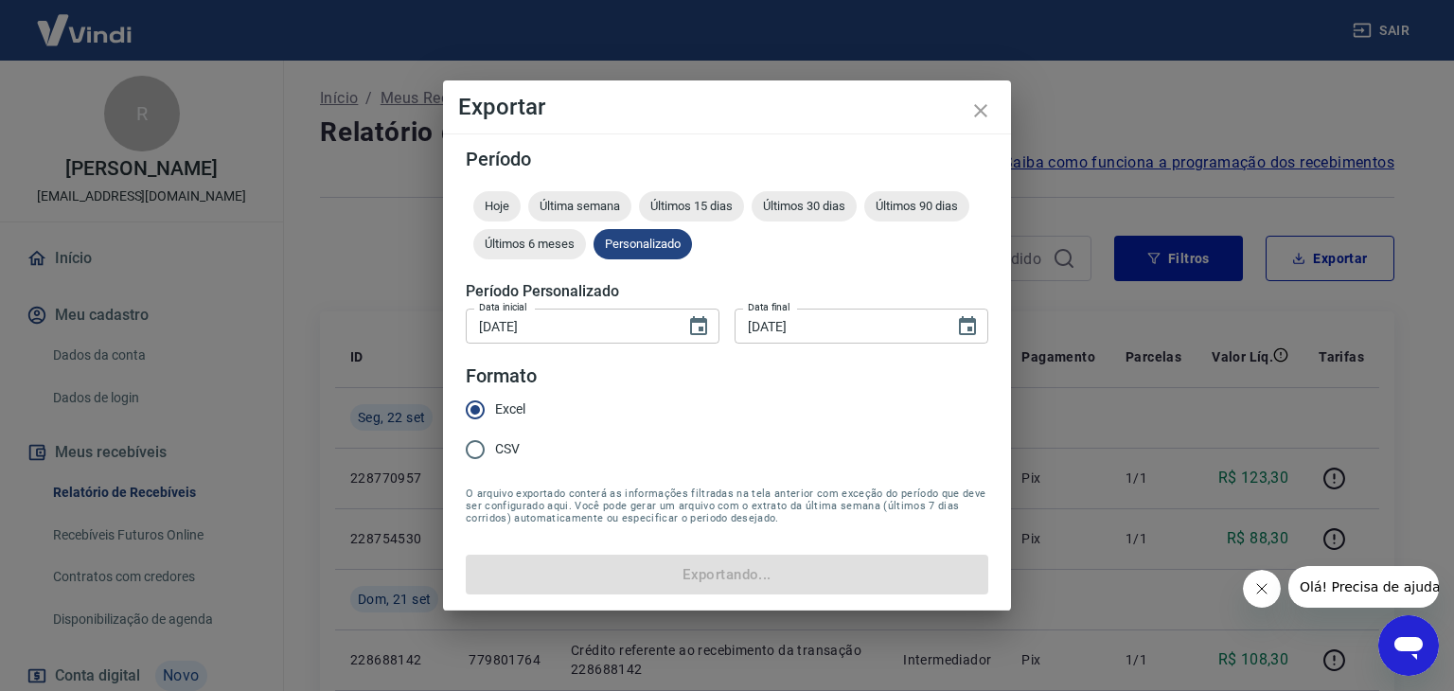  I want to click on span: Excel, so click(510, 409).